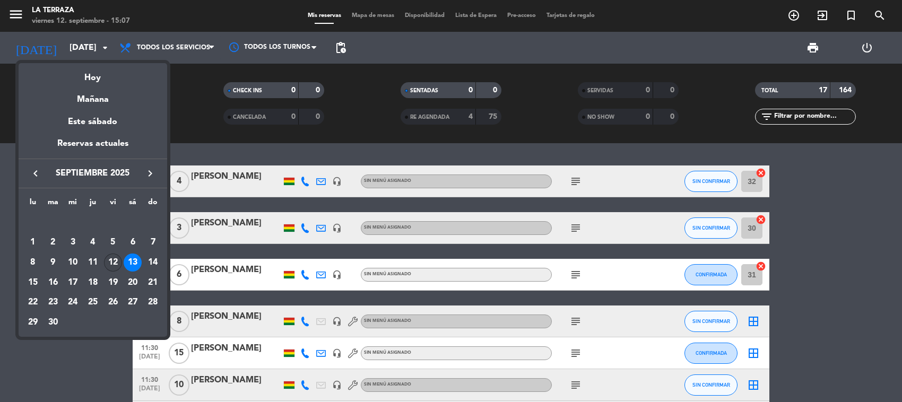  I want to click on td: 4 de septiembre de 2025, so click(93, 242).